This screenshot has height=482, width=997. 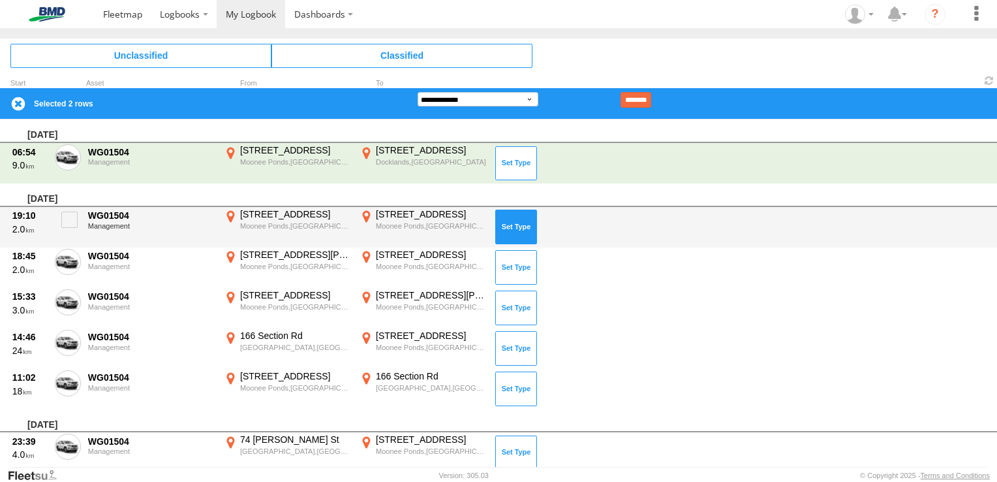 I want to click on div: 24, so click(x=30, y=351).